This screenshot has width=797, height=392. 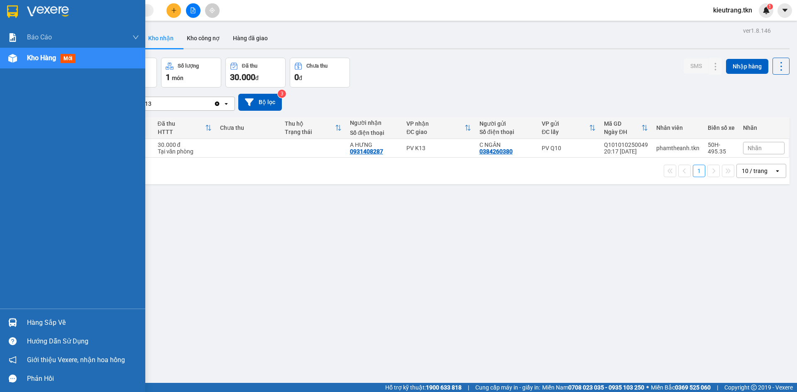 What do you see at coordinates (193, 10) in the screenshot?
I see `button: file-add` at bounding box center [193, 10].